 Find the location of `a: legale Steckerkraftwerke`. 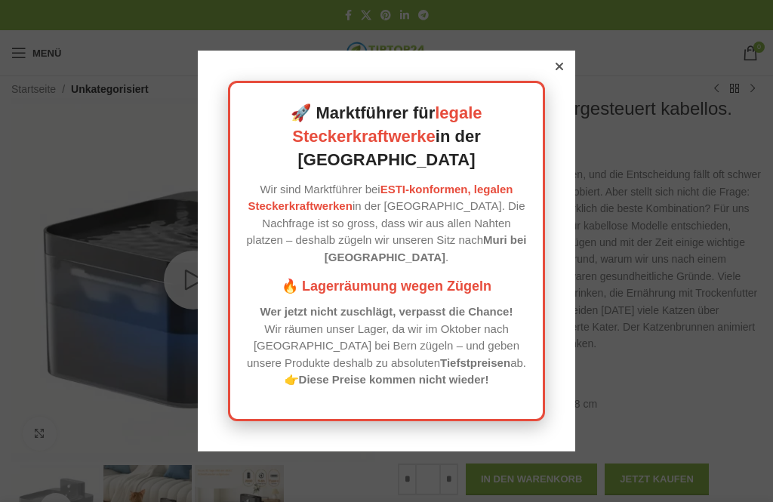

a: legale Steckerkraftwerke is located at coordinates (386, 125).